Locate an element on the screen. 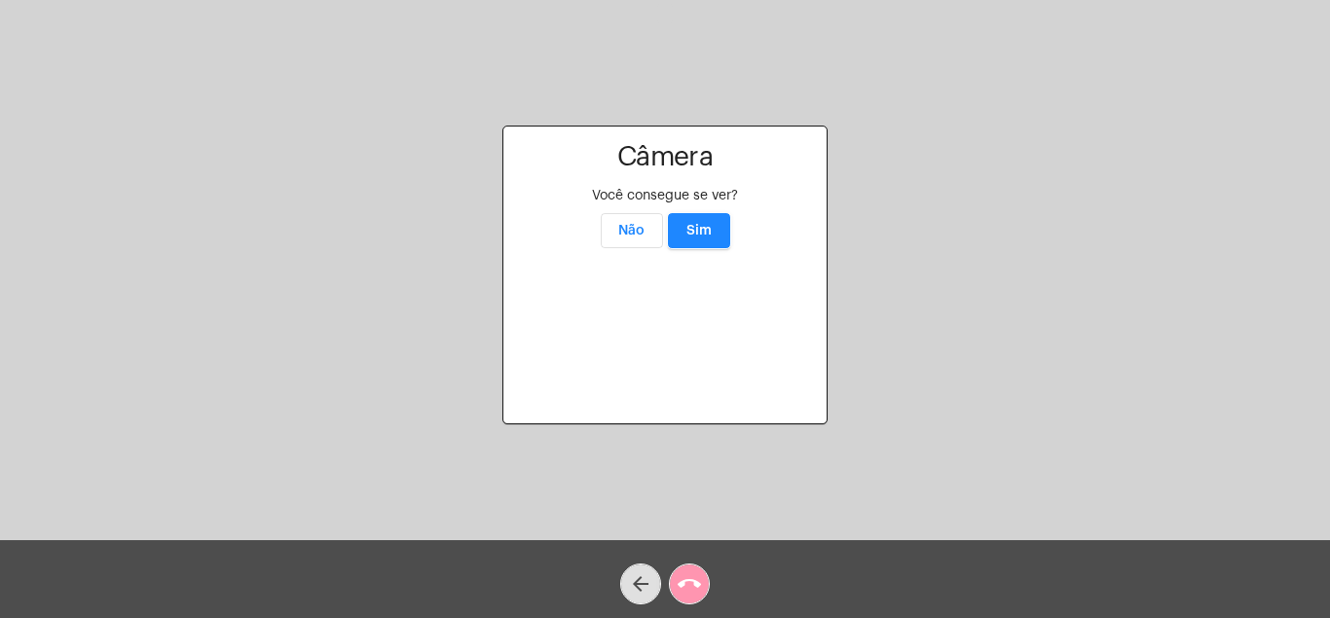  button: Não is located at coordinates (632, 231).